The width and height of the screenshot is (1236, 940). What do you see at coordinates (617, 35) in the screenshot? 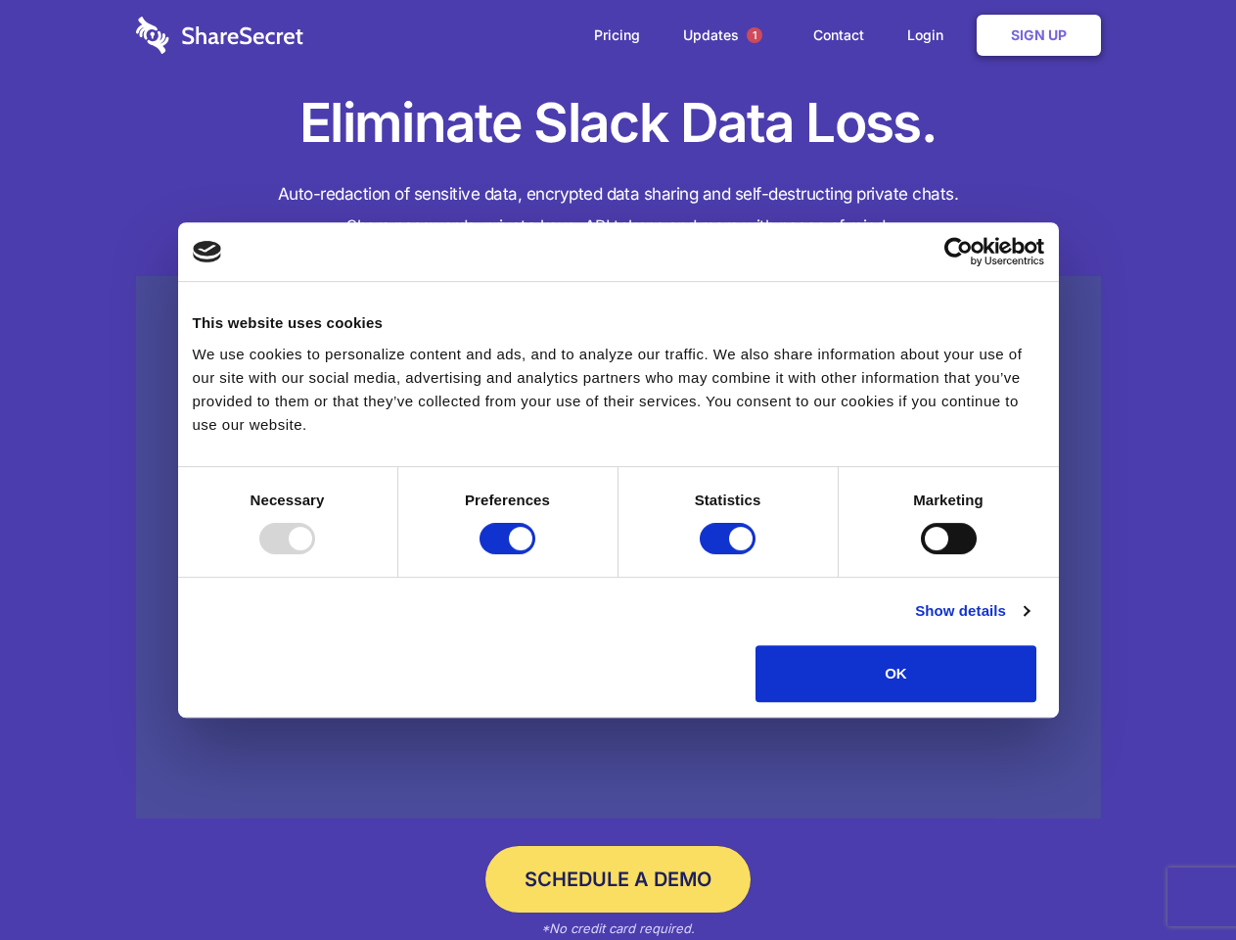
I see `a: Pricing` at bounding box center [617, 35].